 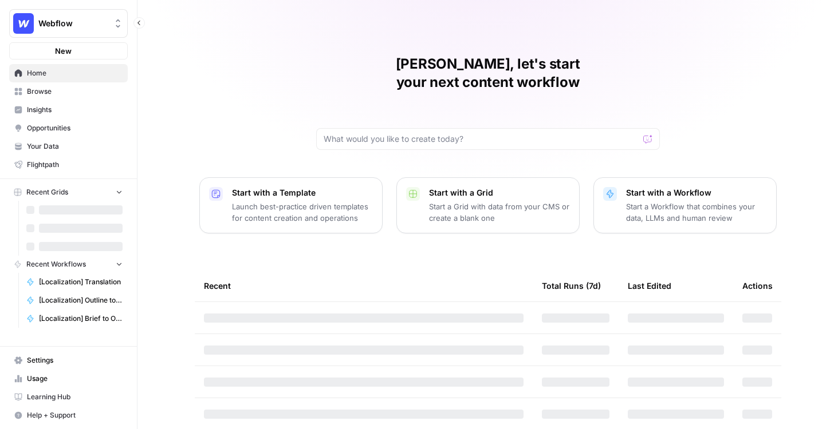 What do you see at coordinates (73, 23) in the screenshot?
I see `span: Webflow` at bounding box center [73, 23].